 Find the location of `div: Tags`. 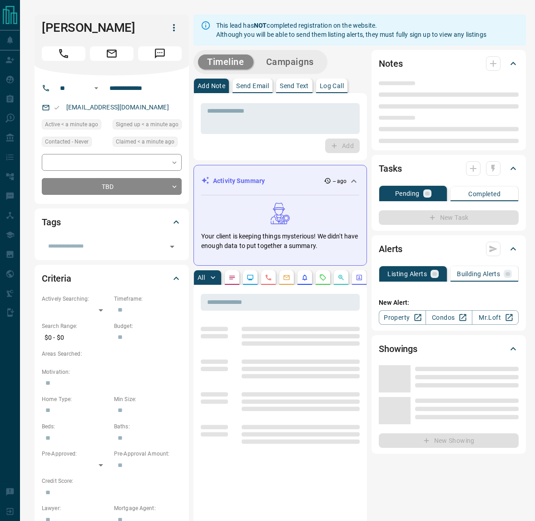

div: Tags is located at coordinates (112, 222).